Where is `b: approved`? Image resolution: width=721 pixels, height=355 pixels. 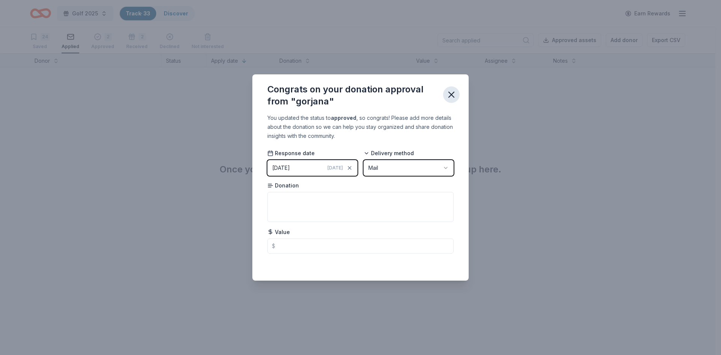 b: approved is located at coordinates (343, 118).